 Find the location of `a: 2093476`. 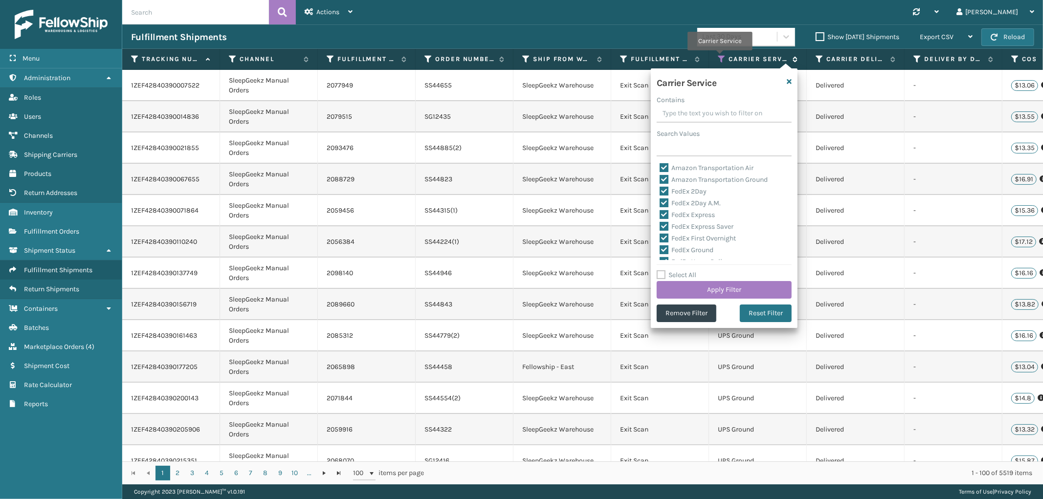

a: 2093476 is located at coordinates (340, 148).